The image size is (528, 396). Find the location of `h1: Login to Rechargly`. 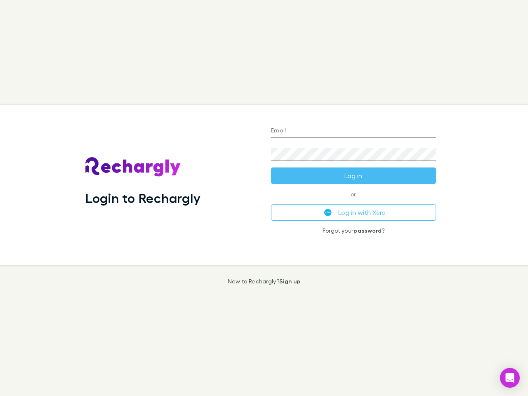

h1: Login to Rechargly is located at coordinates (143, 198).